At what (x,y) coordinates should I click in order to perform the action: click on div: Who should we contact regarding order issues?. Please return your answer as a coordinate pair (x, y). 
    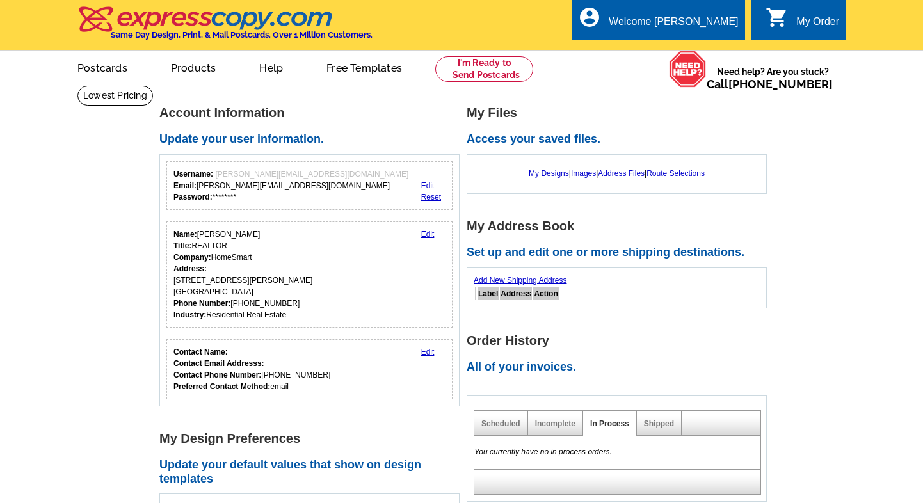
    Looking at the image, I should click on (309, 369).